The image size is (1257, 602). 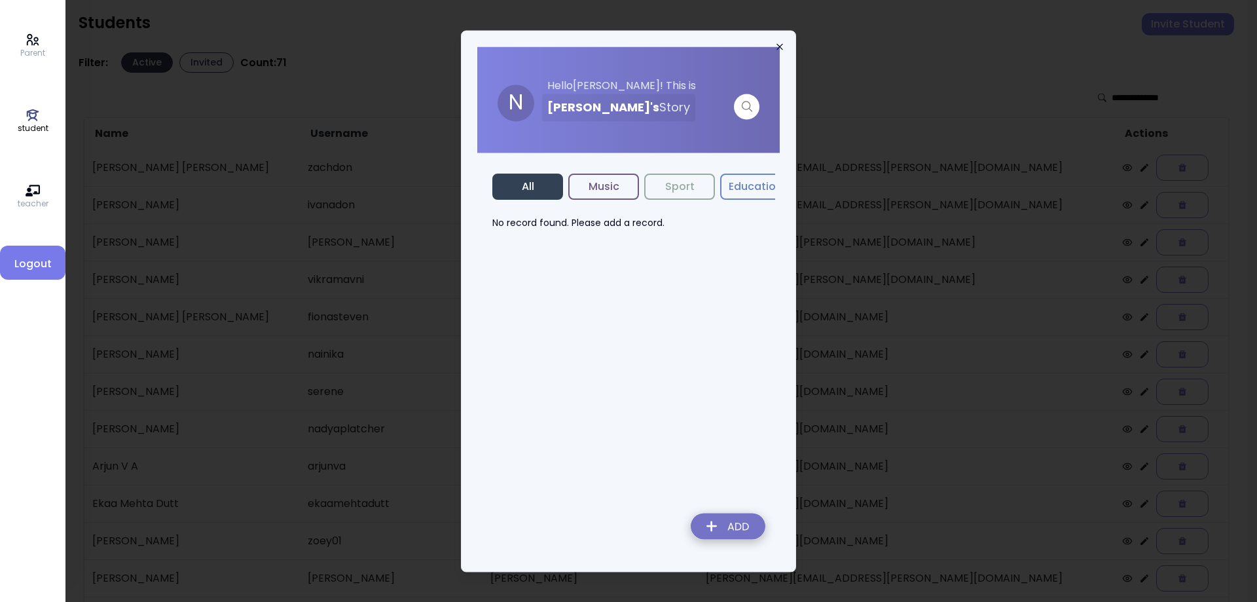 I want to click on button: All, so click(x=528, y=187).